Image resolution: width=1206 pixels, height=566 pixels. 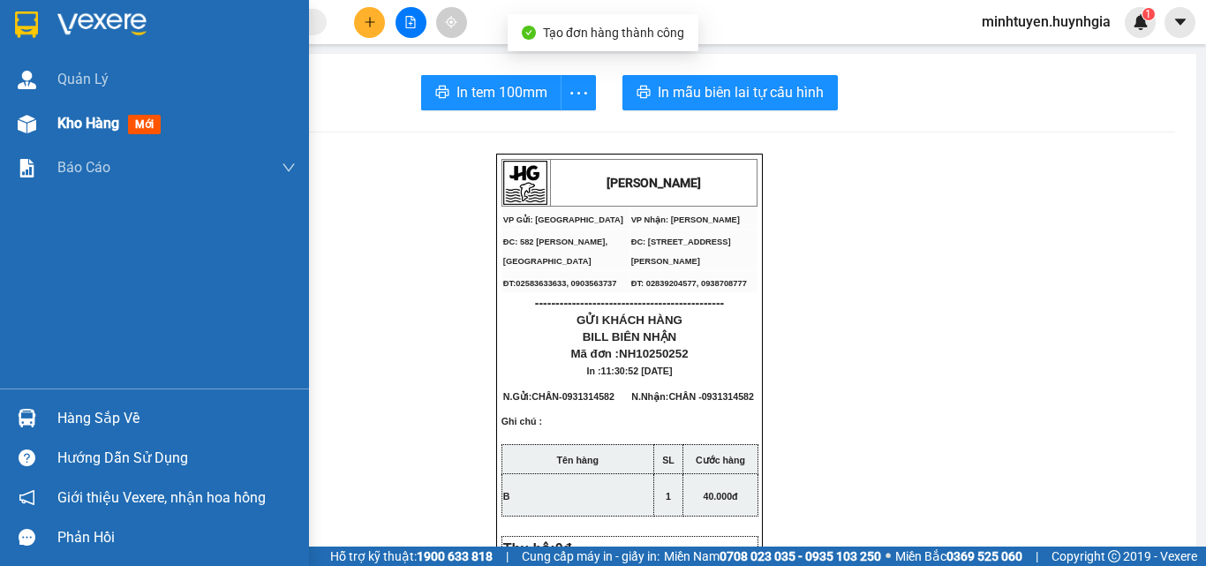 What do you see at coordinates (578, 93) in the screenshot?
I see `button: more` at bounding box center [578, 93].